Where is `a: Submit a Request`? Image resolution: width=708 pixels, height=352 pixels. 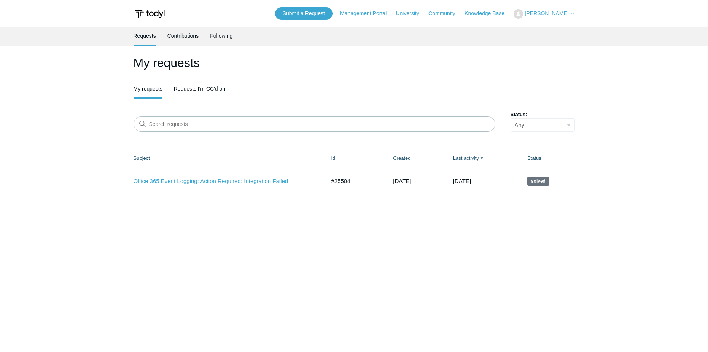 a: Submit a Request is located at coordinates (304, 13).